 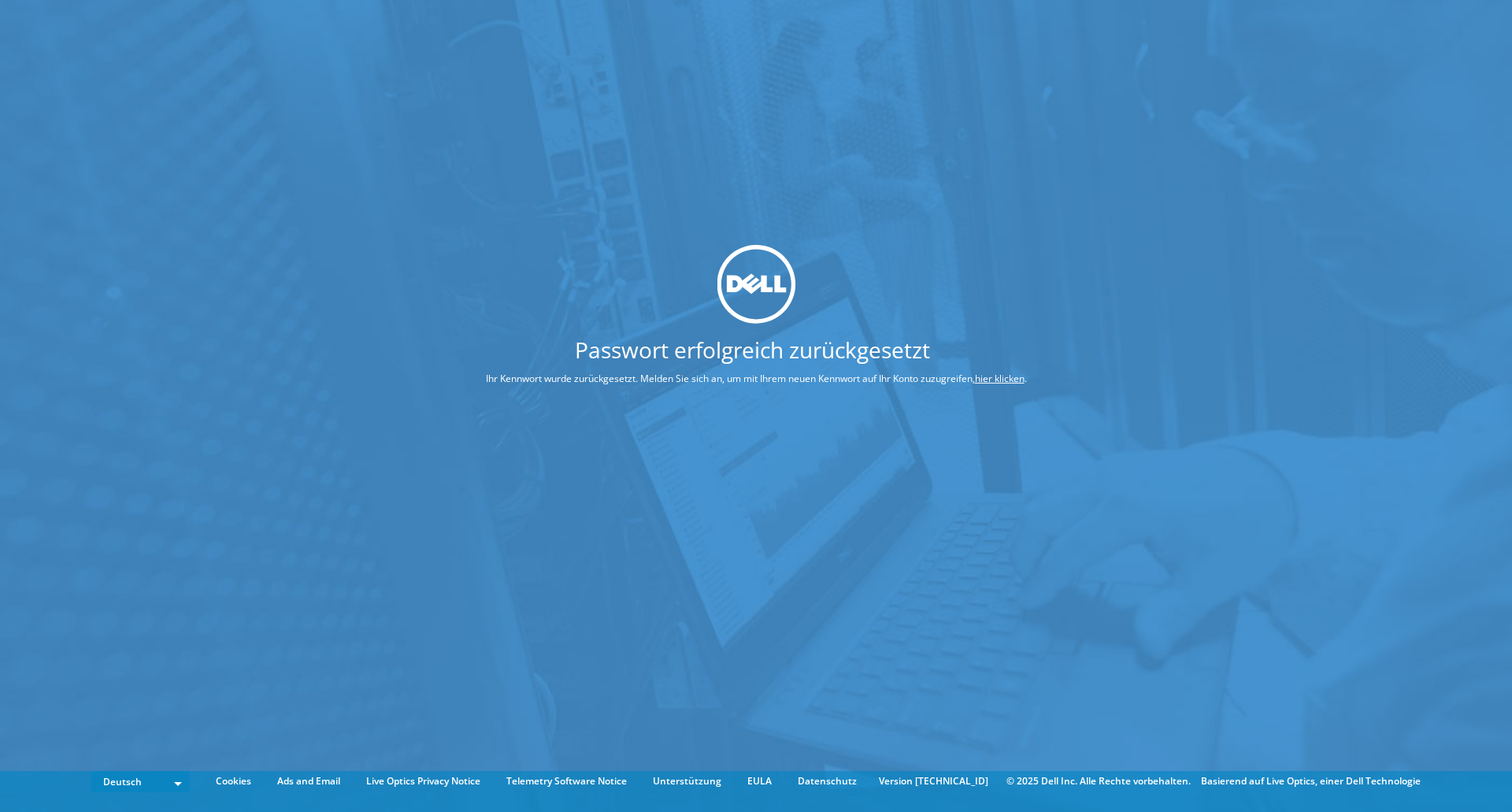 I want to click on a: EULA, so click(x=758, y=781).